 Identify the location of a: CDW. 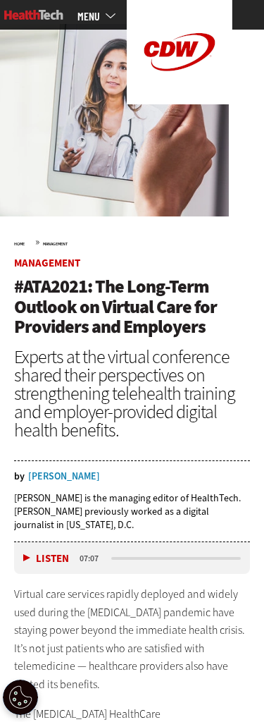
(180, 100).